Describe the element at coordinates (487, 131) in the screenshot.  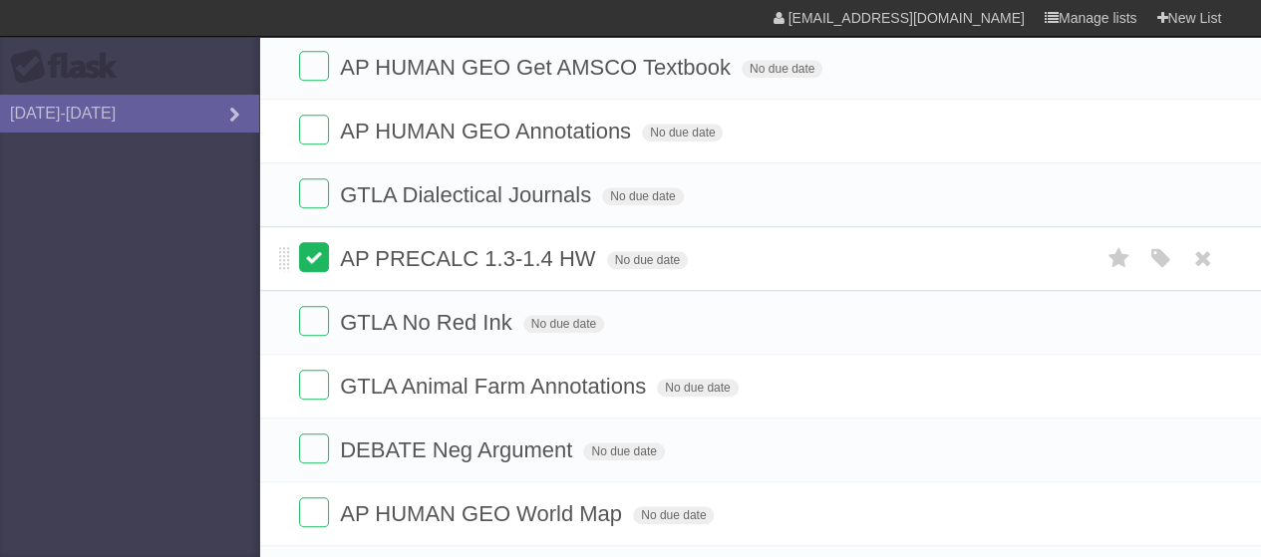
I see `span: AP HUMAN GEO Annotations` at that location.